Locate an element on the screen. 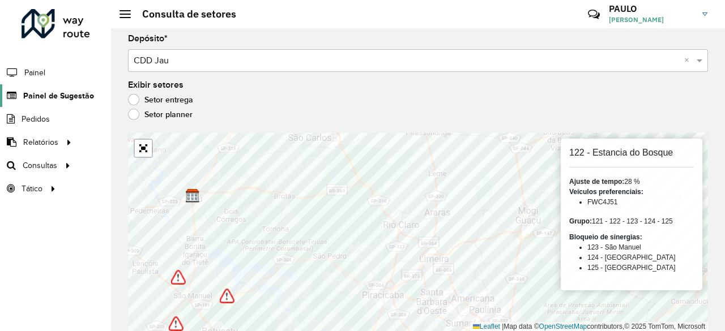  label: Setor entrega is located at coordinates (160, 100).